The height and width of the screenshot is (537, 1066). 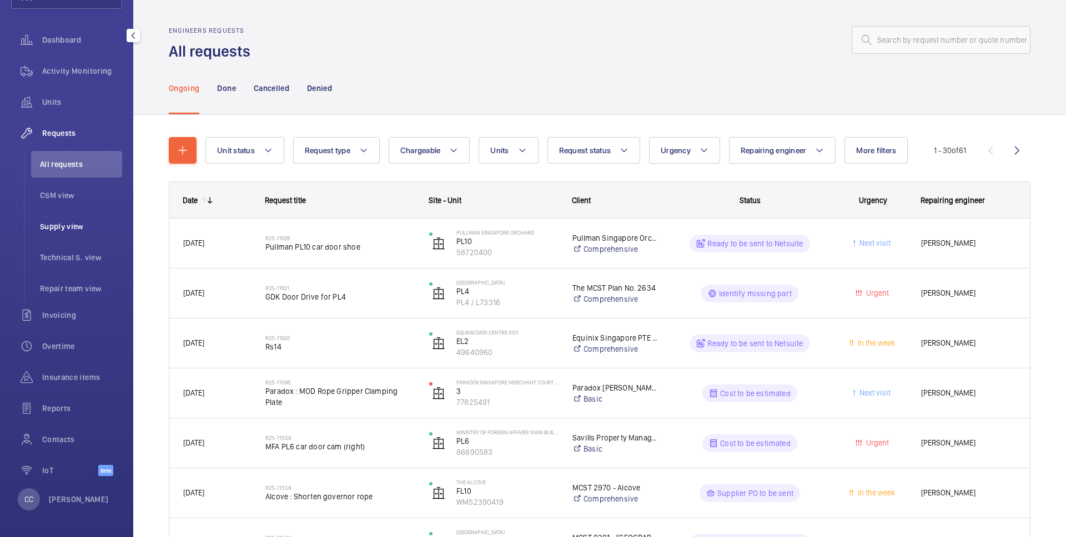 I want to click on span: Technical S. view, so click(x=81, y=258).